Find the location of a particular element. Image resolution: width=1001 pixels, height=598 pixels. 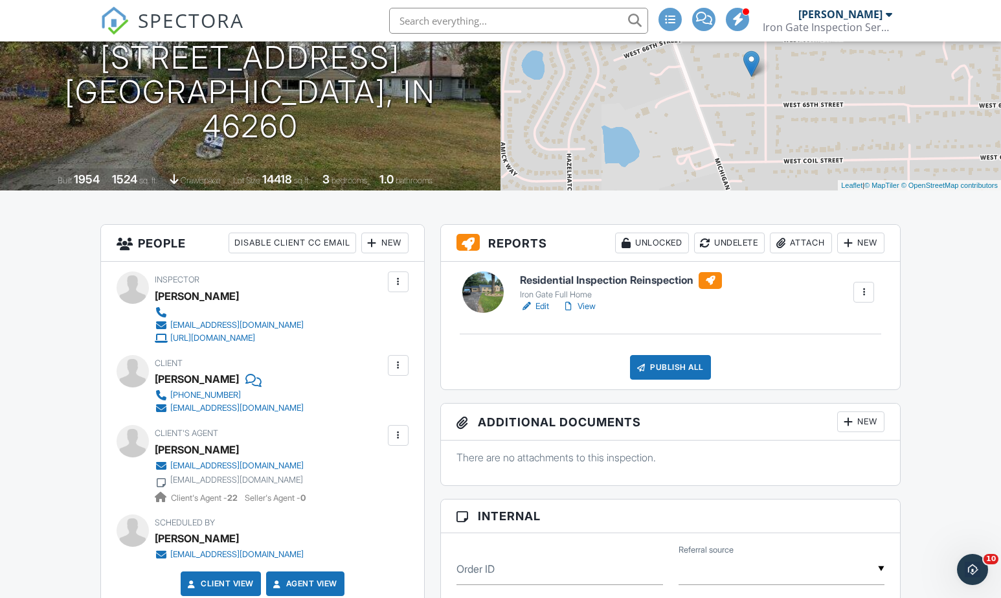

div: Iron Gate Inspection Services is located at coordinates (828, 27).